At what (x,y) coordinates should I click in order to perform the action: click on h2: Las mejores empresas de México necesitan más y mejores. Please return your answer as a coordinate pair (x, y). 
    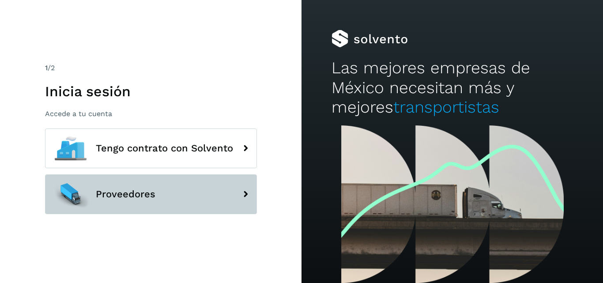
    Looking at the image, I should click on (452, 87).